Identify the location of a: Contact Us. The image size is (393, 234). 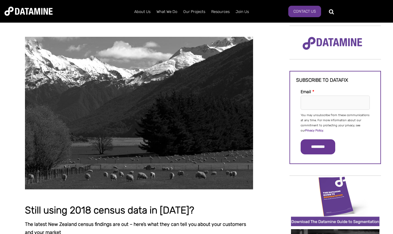
(305, 11).